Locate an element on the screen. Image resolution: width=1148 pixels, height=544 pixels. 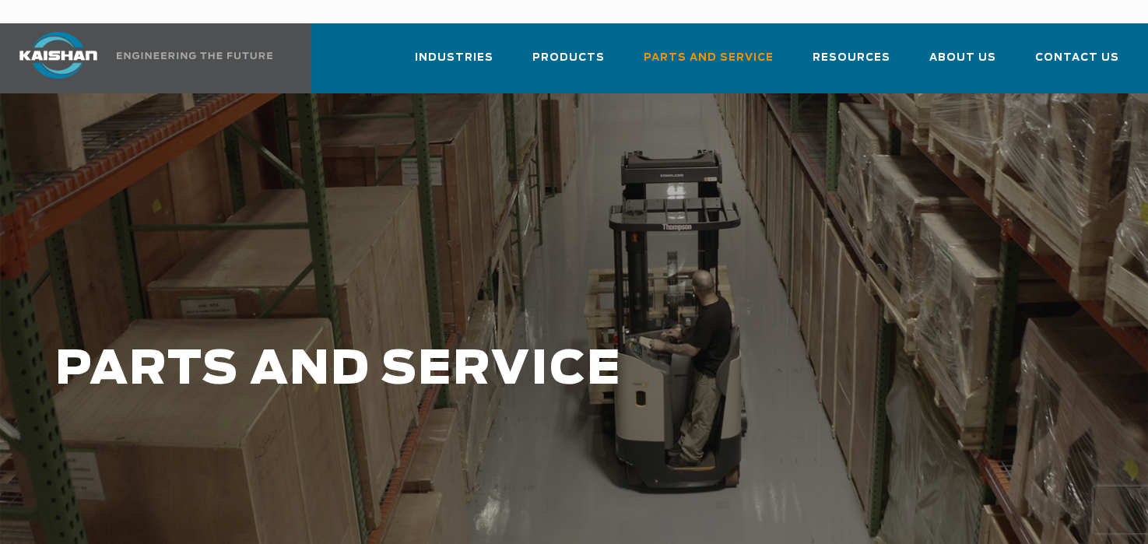
h1: PARTS AND SERVICE is located at coordinates (486, 370).